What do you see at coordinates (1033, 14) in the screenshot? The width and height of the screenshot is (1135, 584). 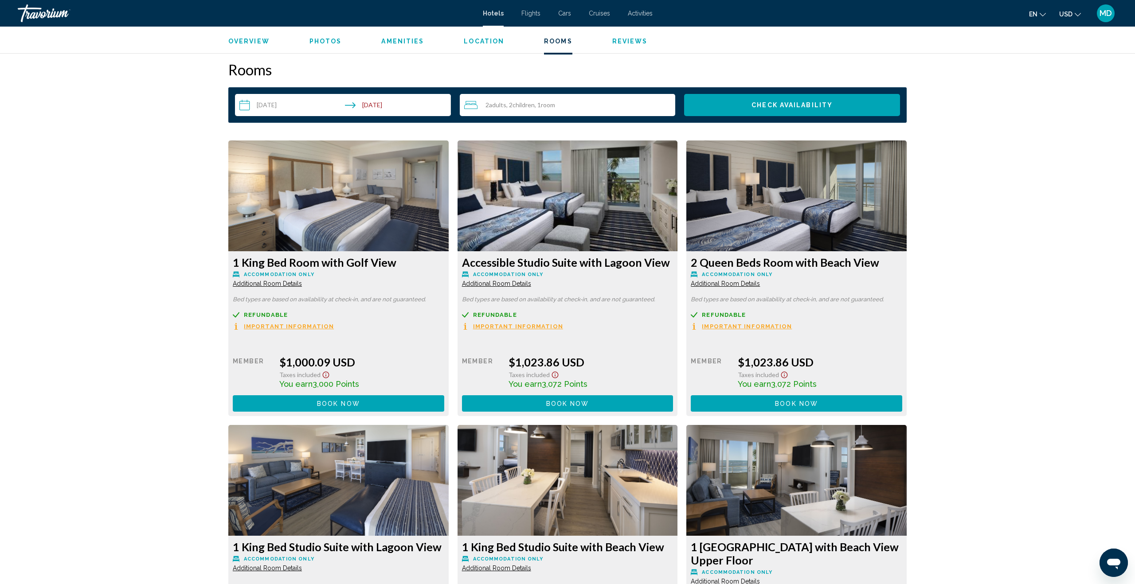 I see `span: en` at bounding box center [1033, 14].